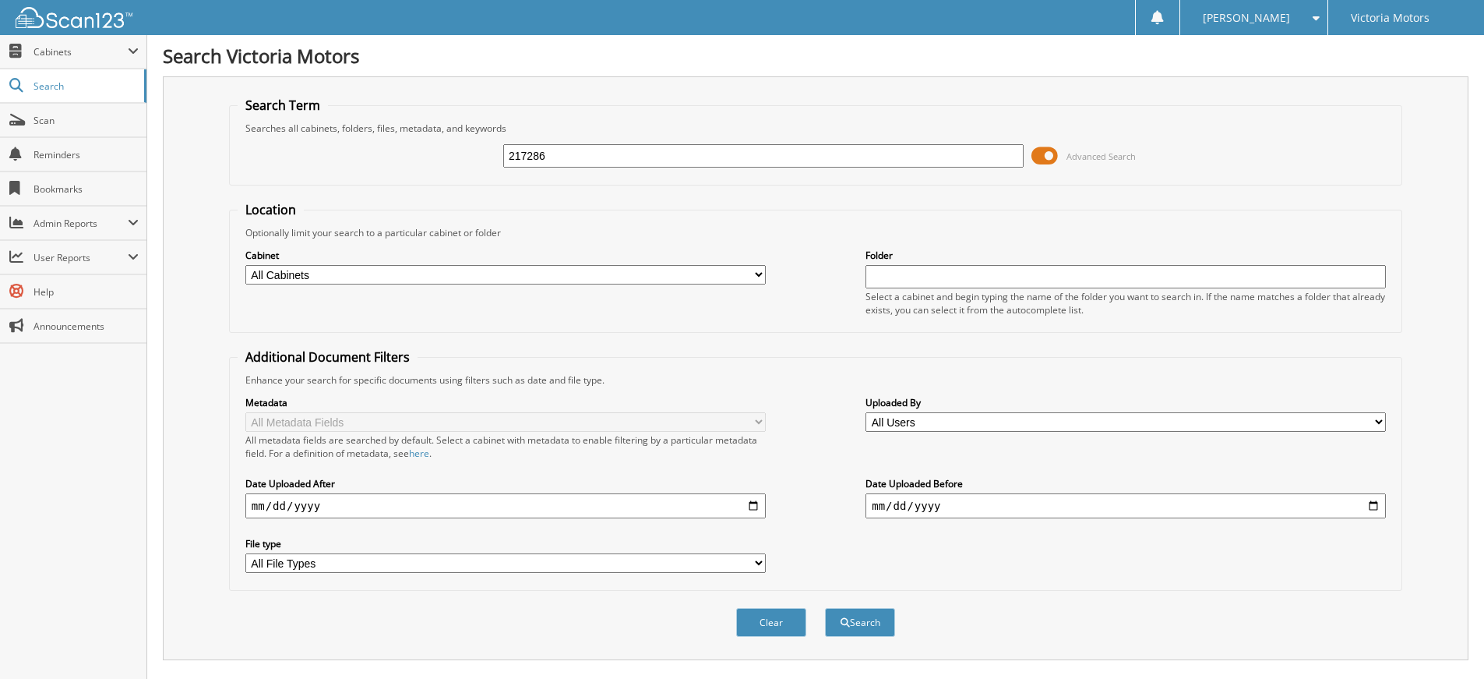  I want to click on span: Bookmarks, so click(86, 189).